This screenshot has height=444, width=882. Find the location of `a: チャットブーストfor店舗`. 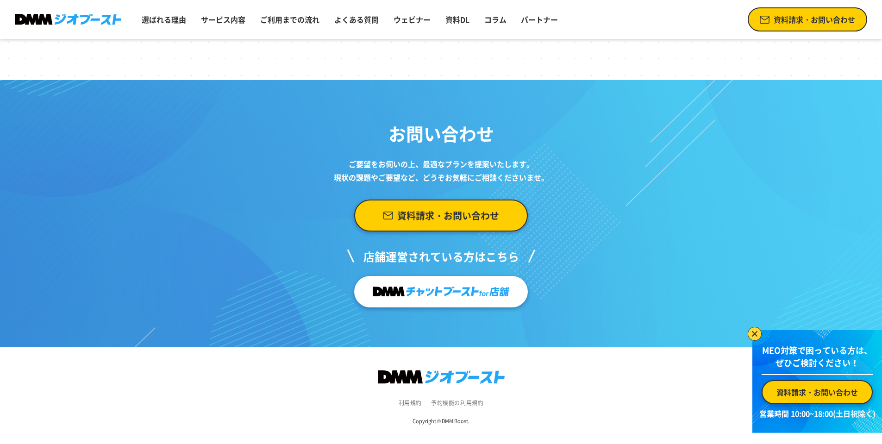

a: チャットブーストfor店舗 is located at coordinates (441, 291).